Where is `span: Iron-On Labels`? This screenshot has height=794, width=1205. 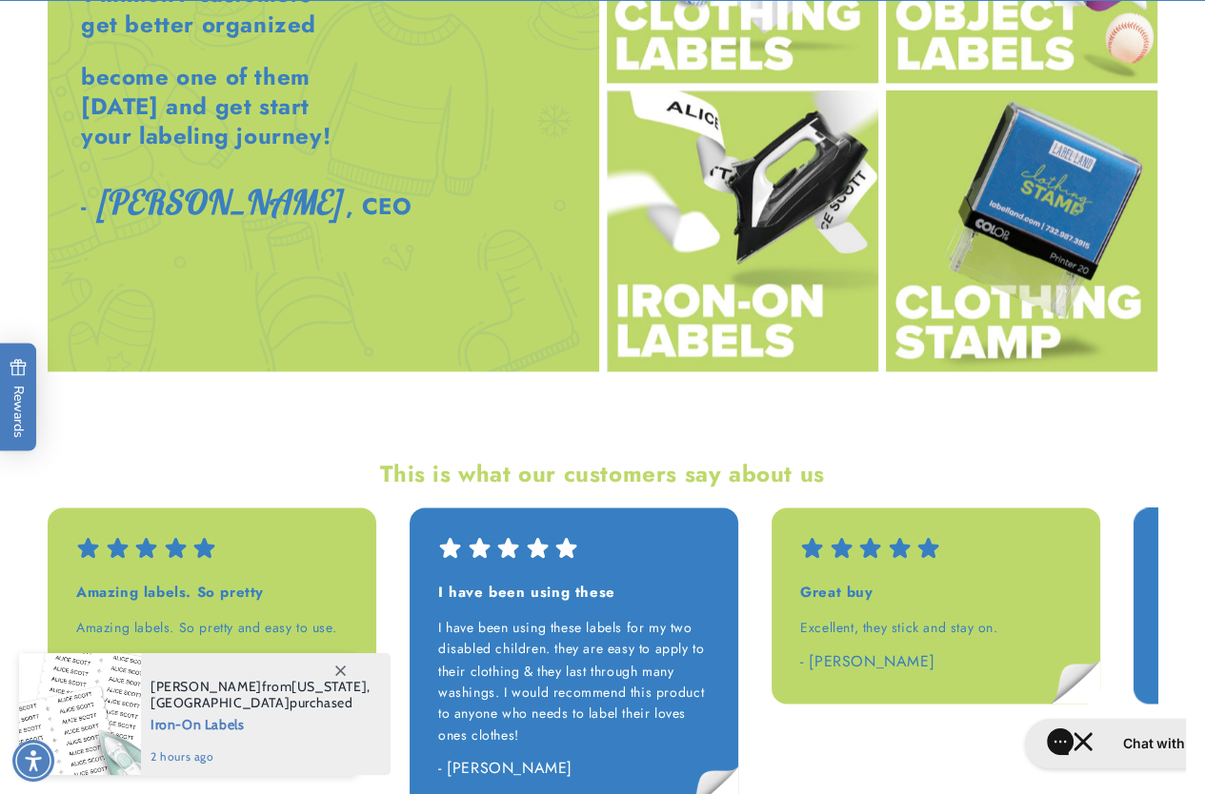 span: Iron-On Labels is located at coordinates (260, 723).